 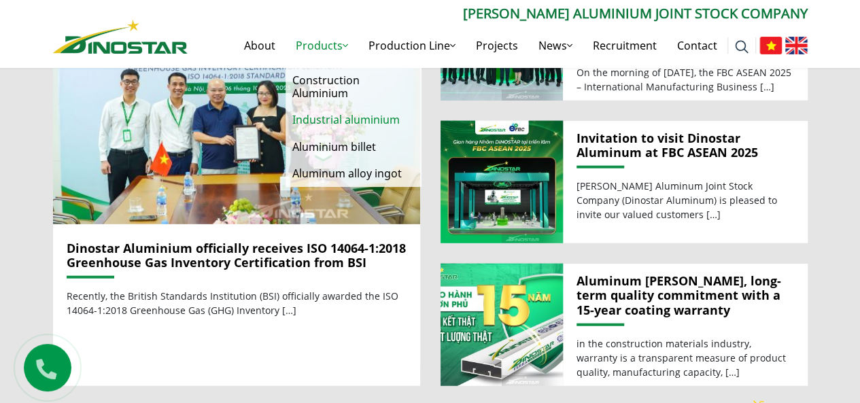 I want to click on a: Construction Aluminium, so click(x=354, y=87).